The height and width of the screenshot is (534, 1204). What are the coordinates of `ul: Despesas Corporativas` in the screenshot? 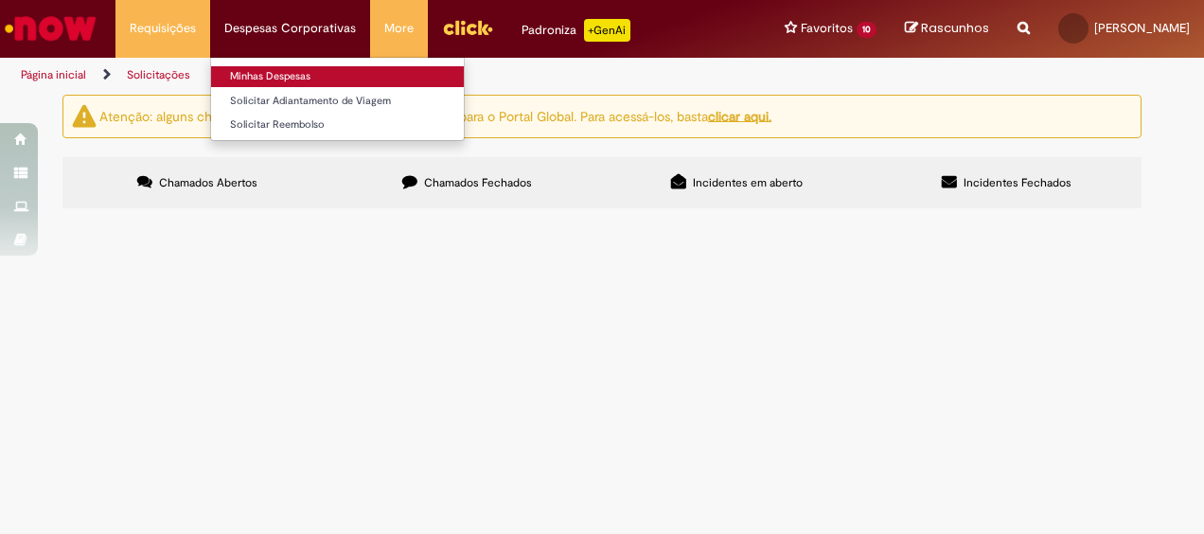 It's located at (337, 98).